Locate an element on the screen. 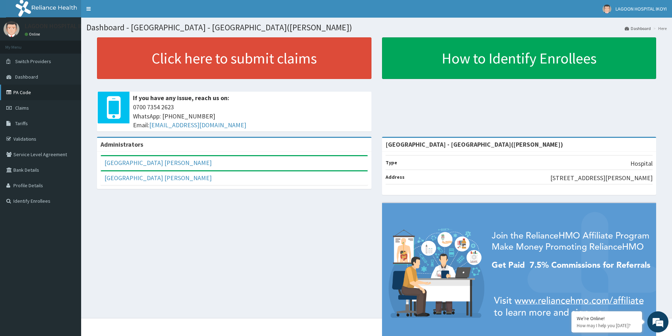  p: LAGOON HOSPITAL IKOYI is located at coordinates (59, 26).